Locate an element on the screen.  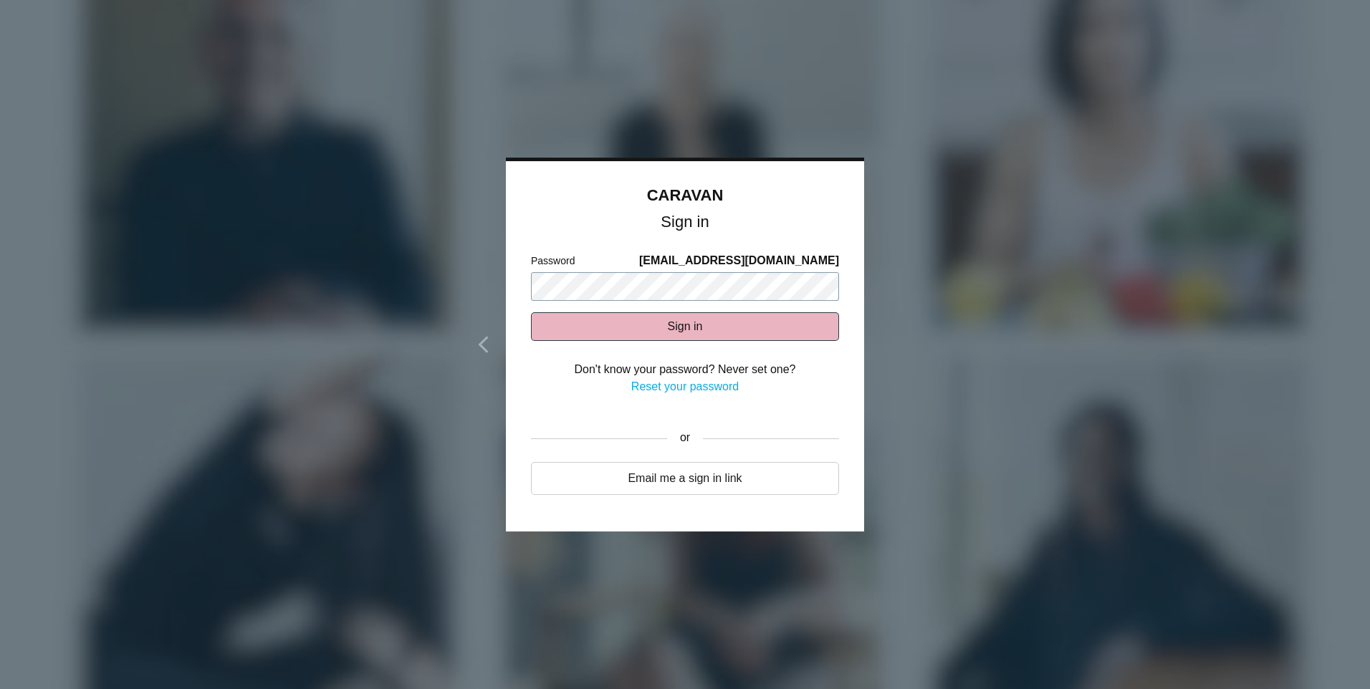
h1: Sign in is located at coordinates (685, 222).